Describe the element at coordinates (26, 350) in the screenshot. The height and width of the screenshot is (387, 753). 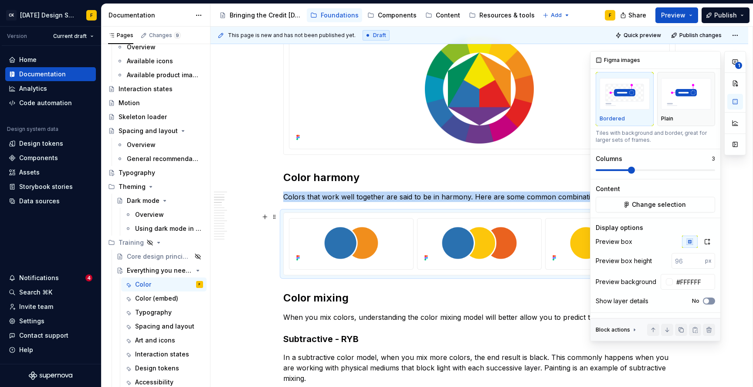
I see `div: Help` at that location.